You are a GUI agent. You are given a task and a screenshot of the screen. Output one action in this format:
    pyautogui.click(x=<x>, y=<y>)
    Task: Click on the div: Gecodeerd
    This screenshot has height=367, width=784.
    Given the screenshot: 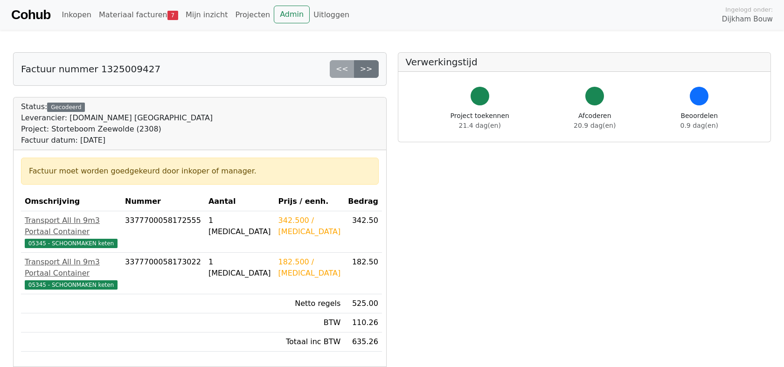 What is the action you would take?
    pyautogui.click(x=66, y=107)
    